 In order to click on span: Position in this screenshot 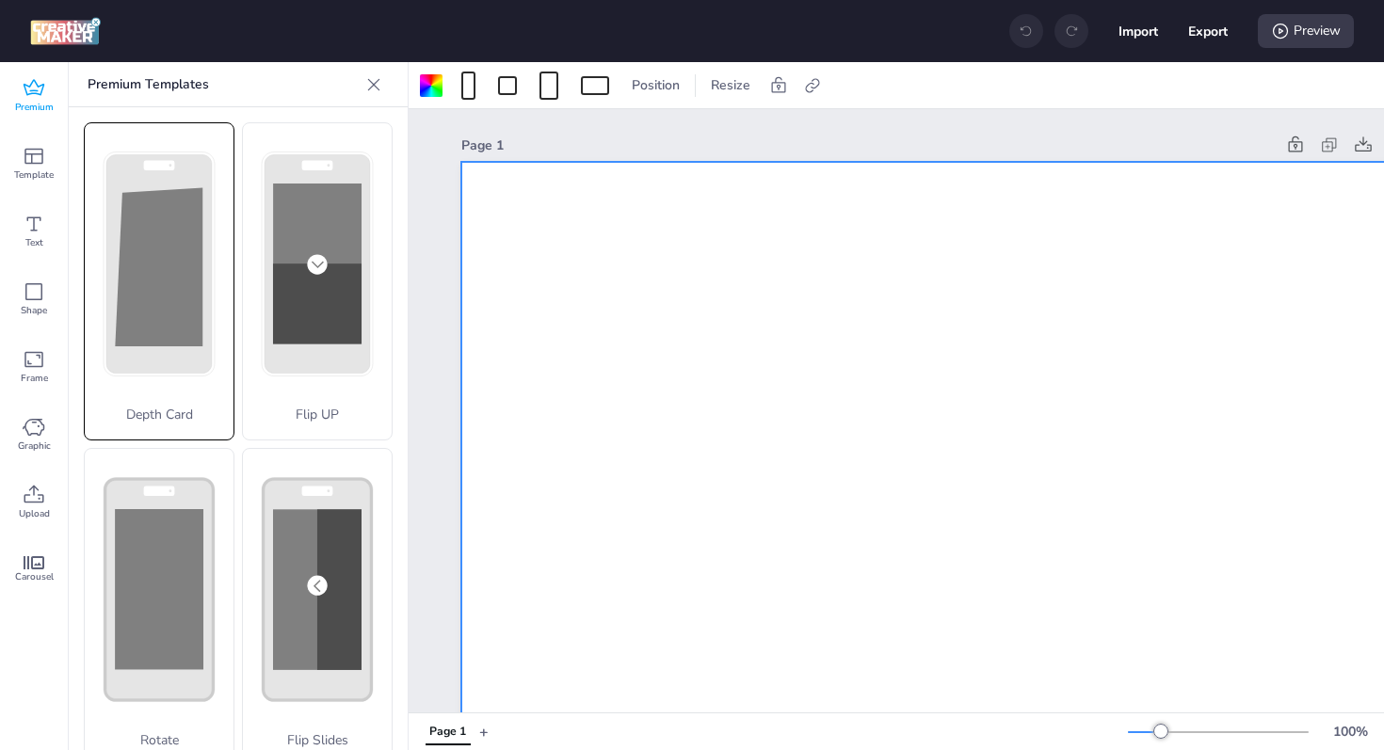, I will do `click(655, 85)`.